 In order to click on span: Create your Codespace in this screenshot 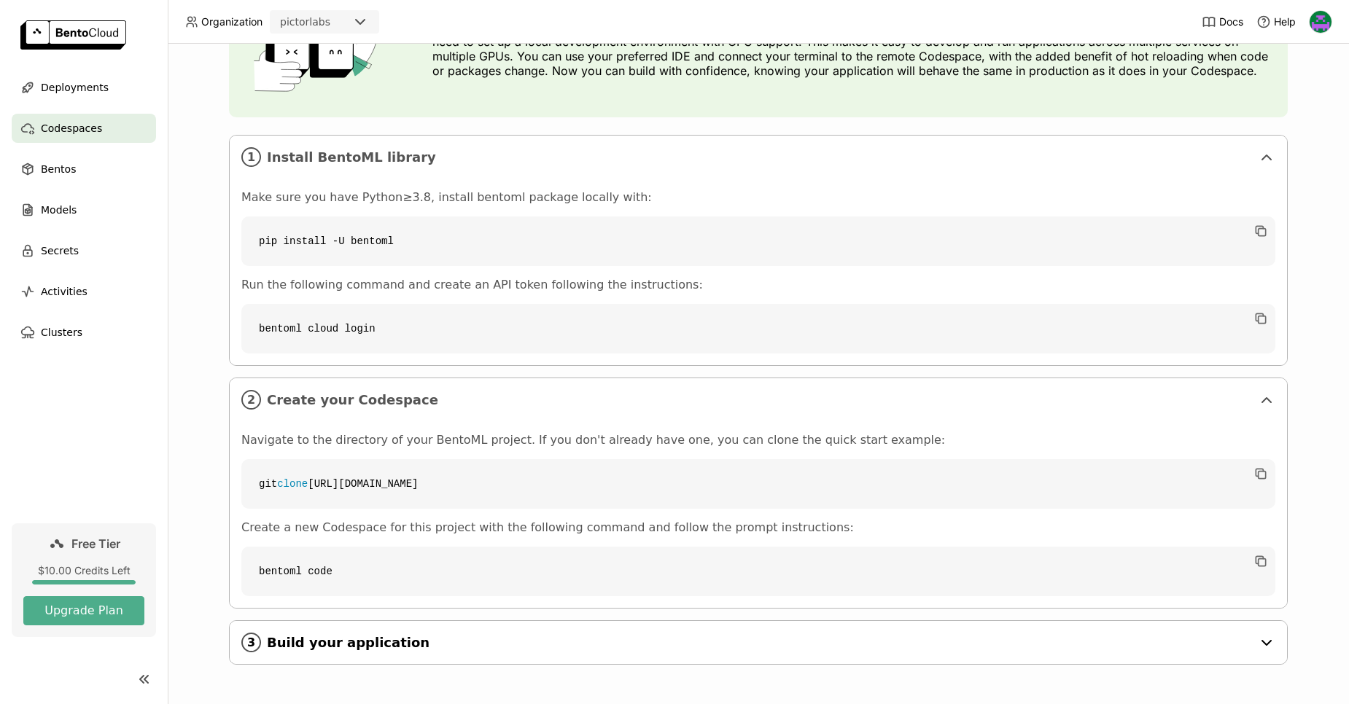, I will do `click(759, 400)`.